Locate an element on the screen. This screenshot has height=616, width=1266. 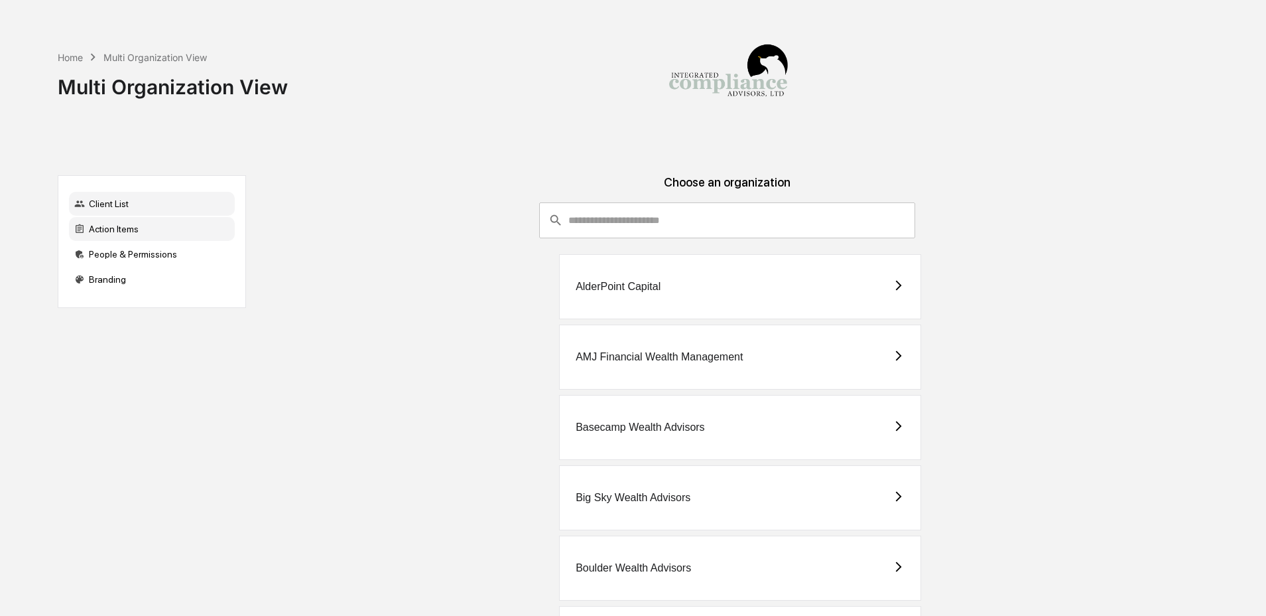
div: Action Items is located at coordinates (152, 229).